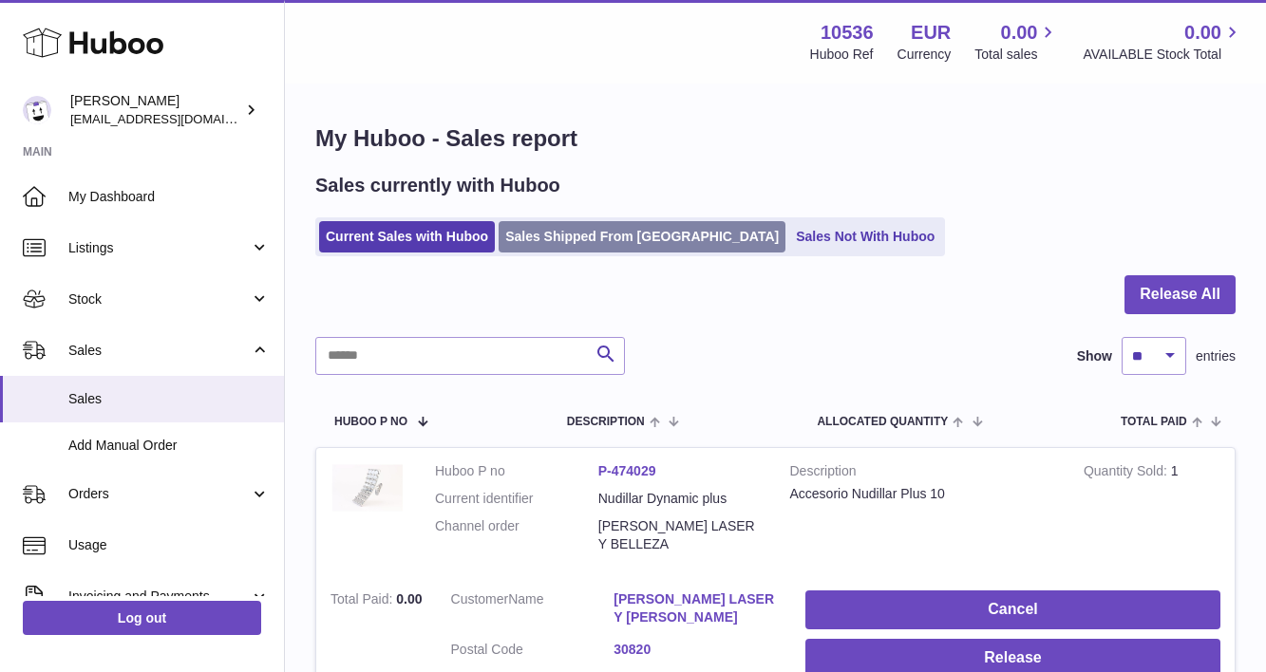  What do you see at coordinates (1162, 42) in the screenshot?
I see `a: 0.00 AVAILABLE Stock Total` at bounding box center [1162, 42].